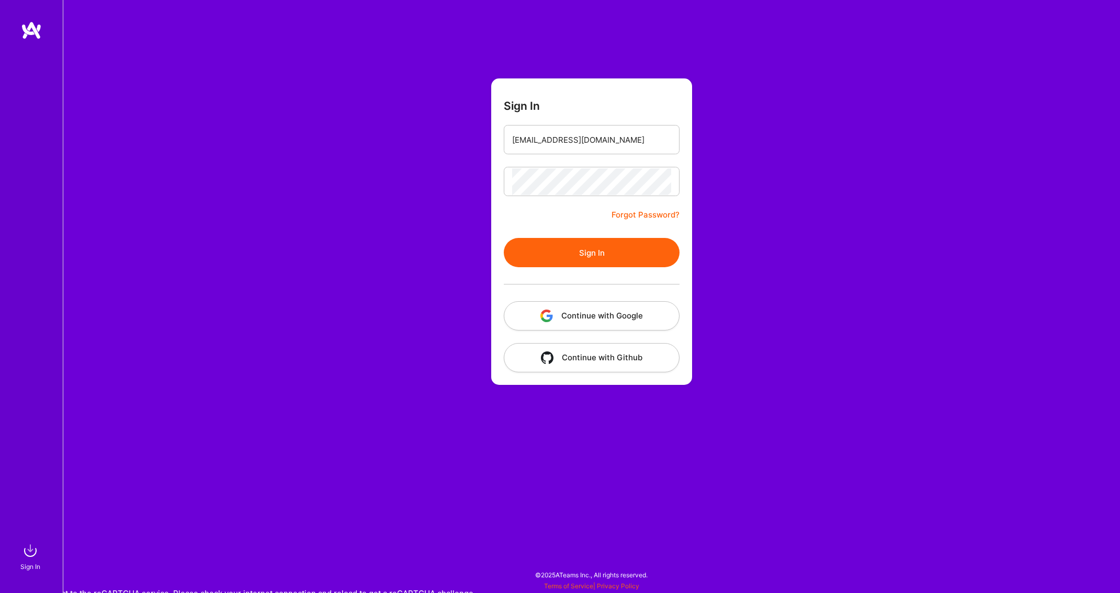 The image size is (1120, 593). I want to click on a: Terms of Service, so click(569, 586).